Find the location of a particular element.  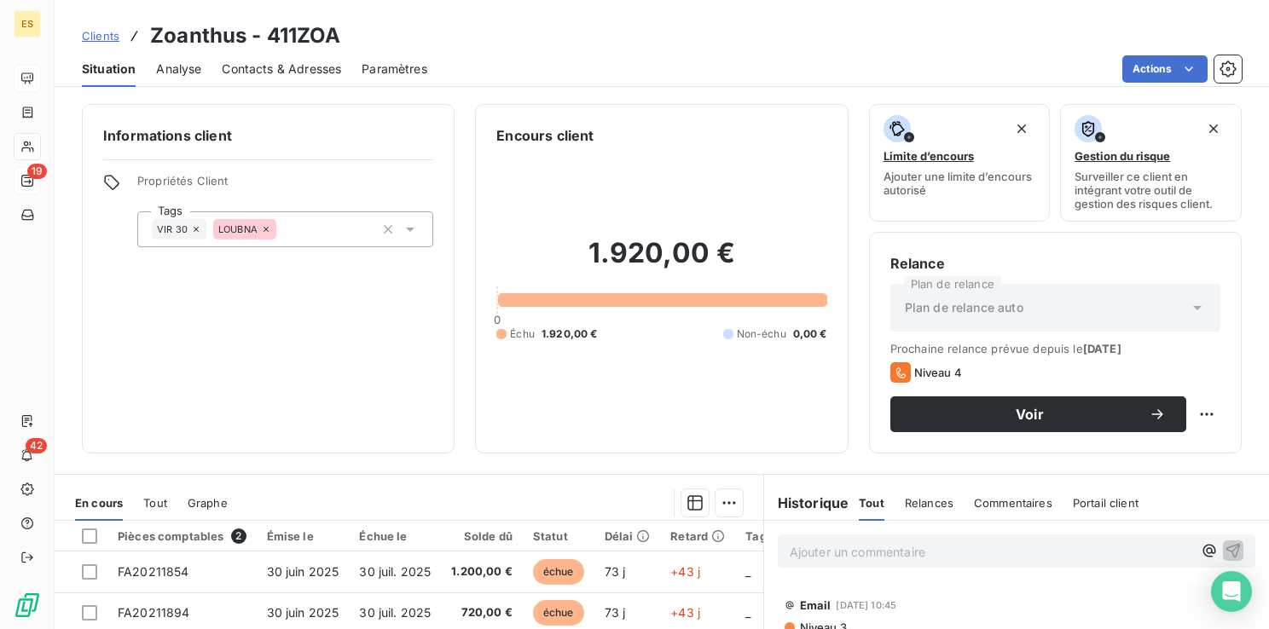

h6: Encours client is located at coordinates (545, 136).